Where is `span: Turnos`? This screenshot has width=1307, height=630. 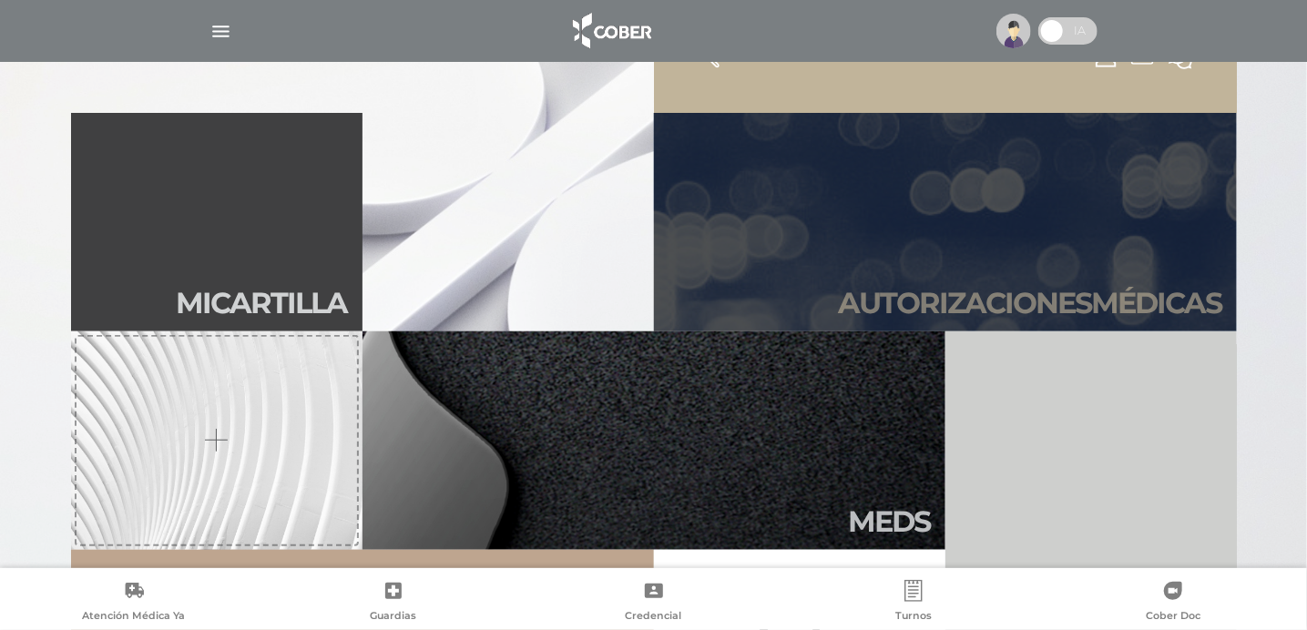 span: Turnos is located at coordinates (914, 618).